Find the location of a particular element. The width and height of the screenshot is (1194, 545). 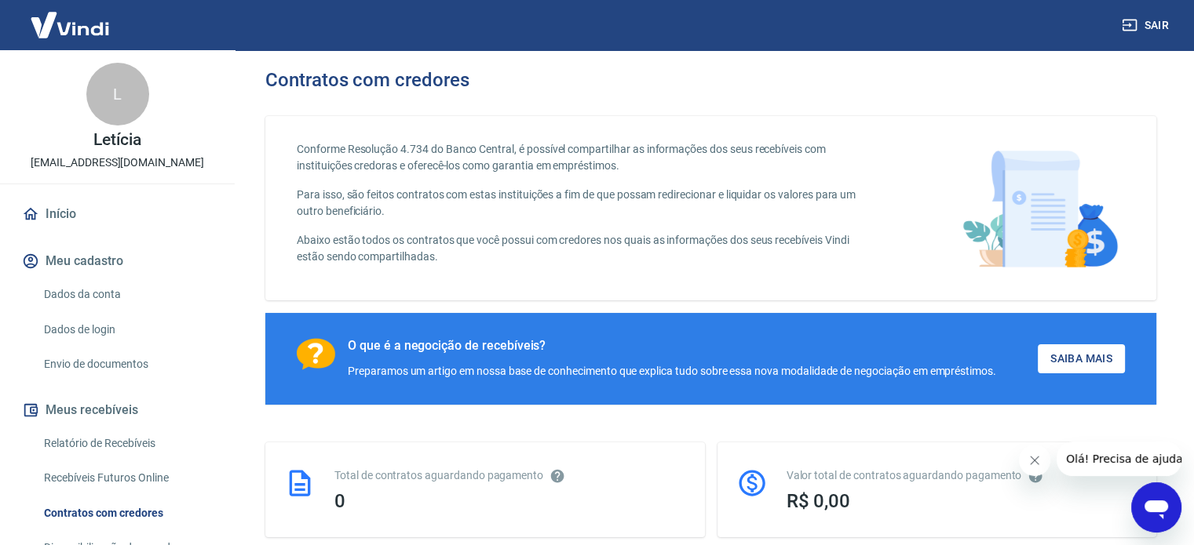

p: Abaixo estão todos os contratos que você possui com credores nos quais as informações dos seus re... is located at coordinates (586, 249).